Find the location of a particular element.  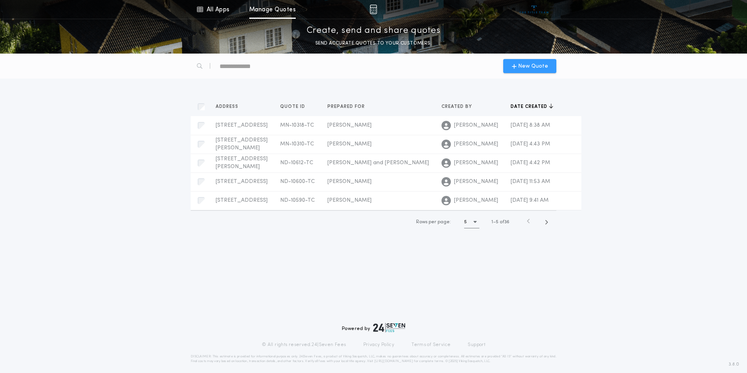

button: Created by is located at coordinates (459, 107).